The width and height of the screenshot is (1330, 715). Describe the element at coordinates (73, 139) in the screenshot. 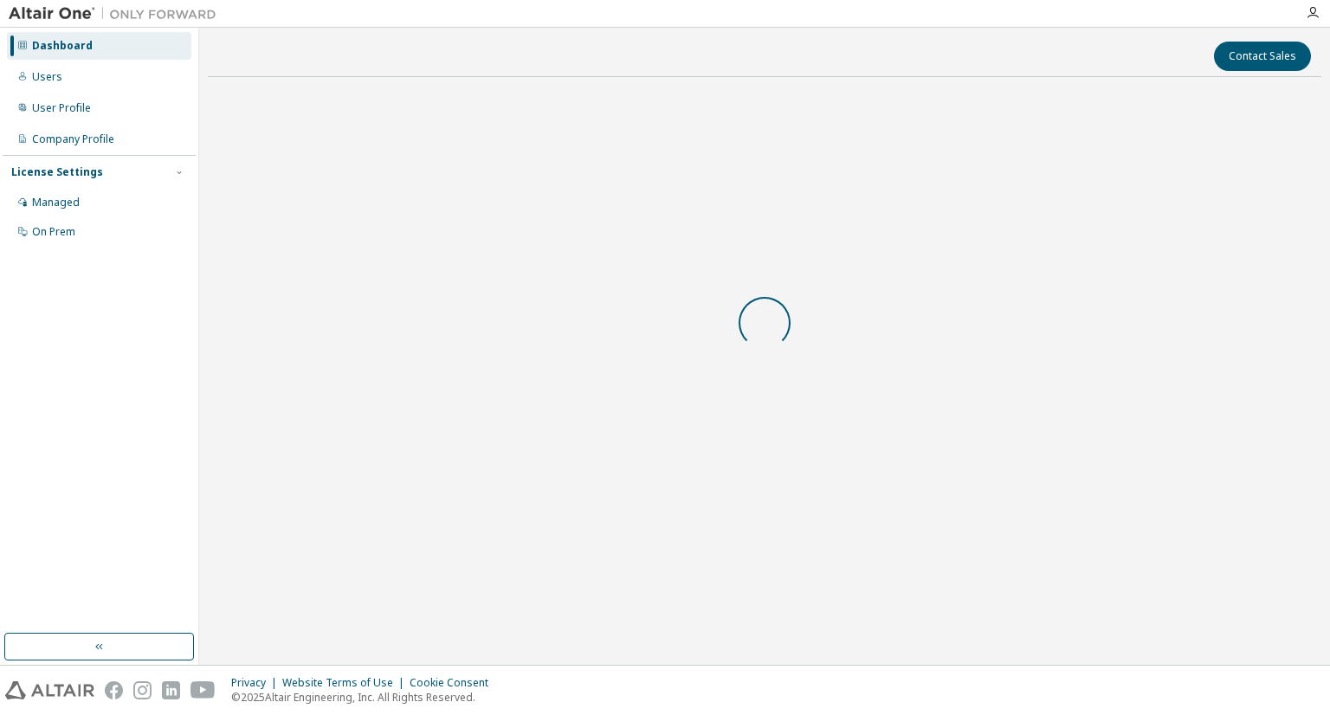

I see `div: Company Profile` at that location.